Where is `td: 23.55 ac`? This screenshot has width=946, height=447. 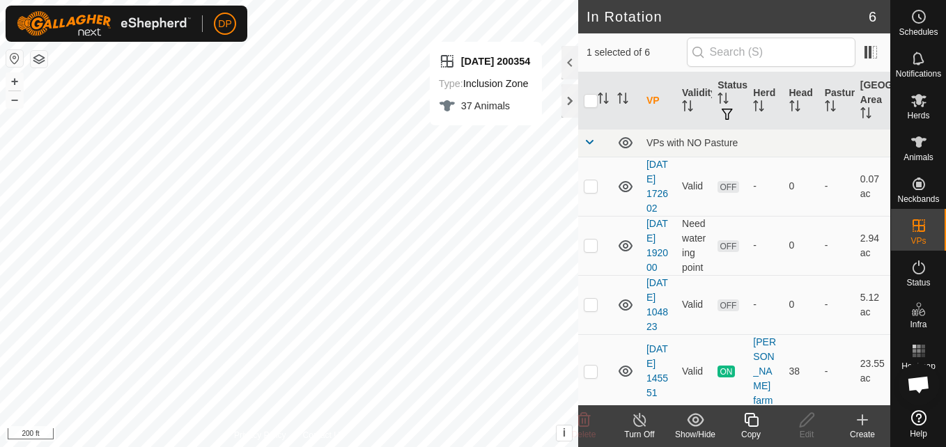 td: 23.55 ac is located at coordinates (872, 371).